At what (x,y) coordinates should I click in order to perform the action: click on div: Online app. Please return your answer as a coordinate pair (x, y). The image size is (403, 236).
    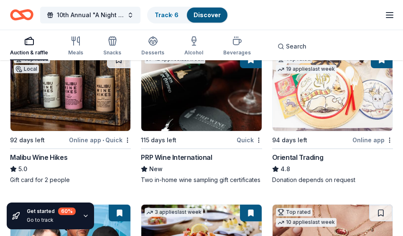
    Looking at the image, I should click on (372, 140).